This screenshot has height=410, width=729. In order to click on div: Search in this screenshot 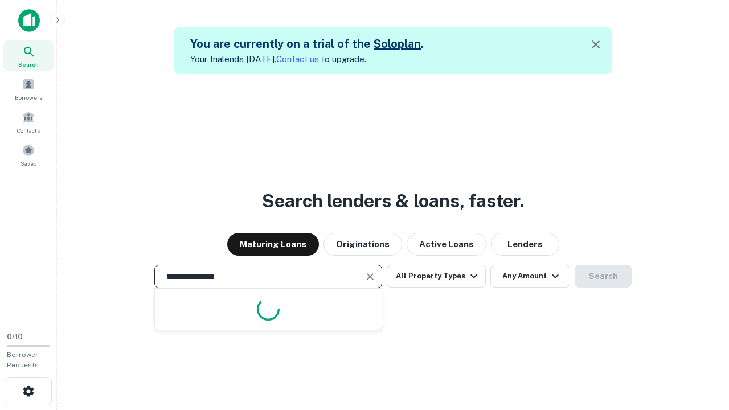, I will do `click(28, 56)`.